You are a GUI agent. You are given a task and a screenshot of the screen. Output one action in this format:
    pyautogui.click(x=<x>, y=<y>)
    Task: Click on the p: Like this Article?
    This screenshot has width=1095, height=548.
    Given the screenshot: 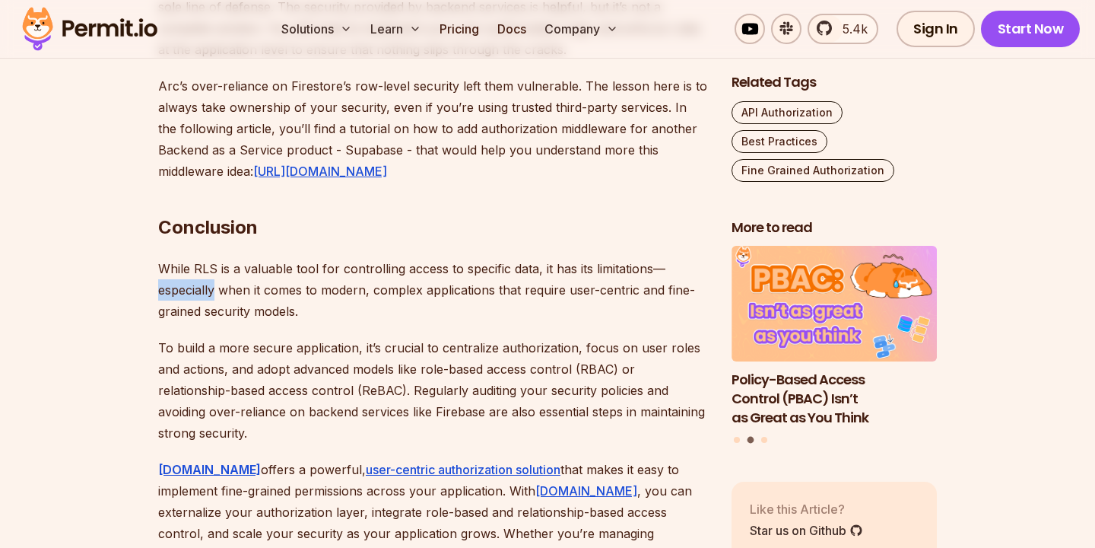 What is the action you would take?
    pyautogui.click(x=806, y=509)
    